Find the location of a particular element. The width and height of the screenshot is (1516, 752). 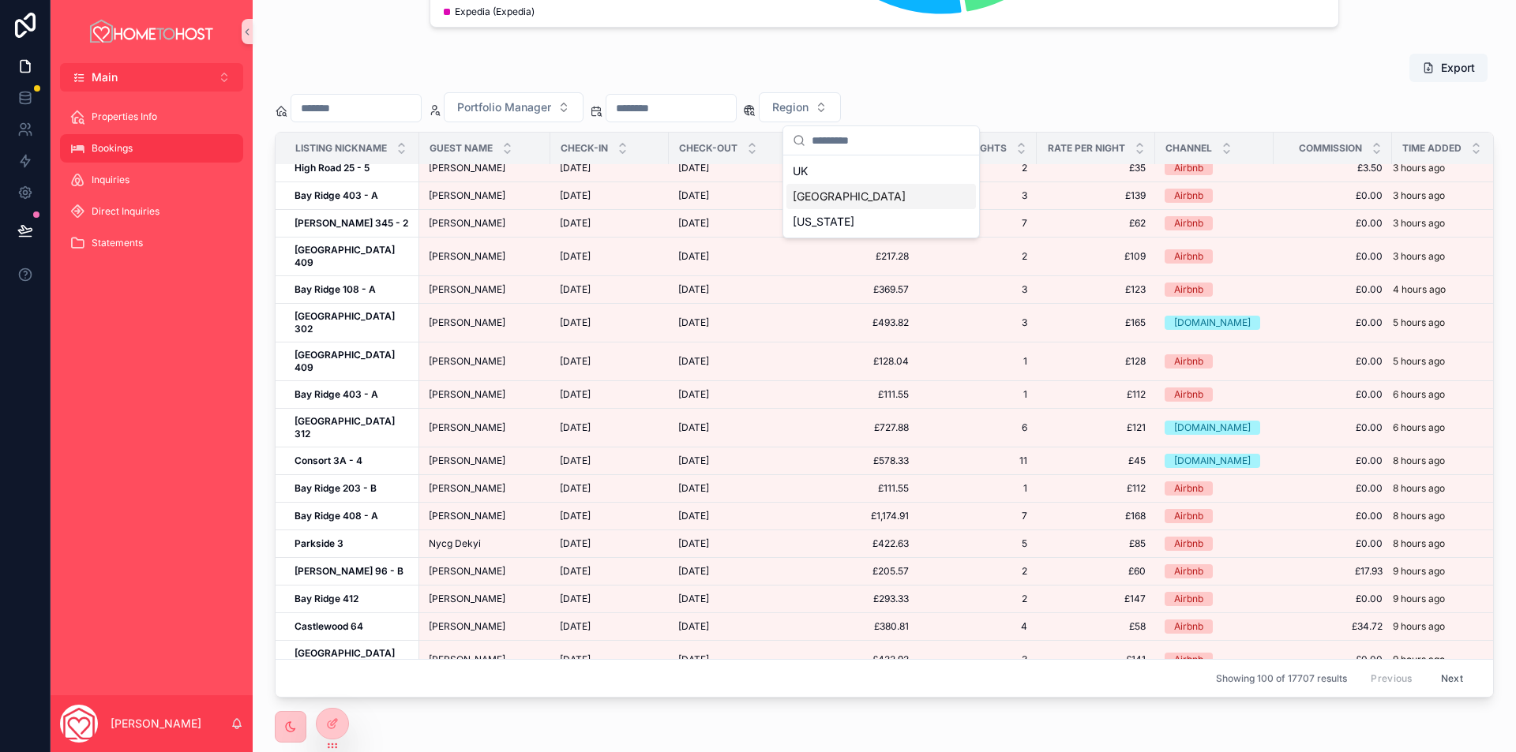

span: £112 is located at coordinates (1096, 395).